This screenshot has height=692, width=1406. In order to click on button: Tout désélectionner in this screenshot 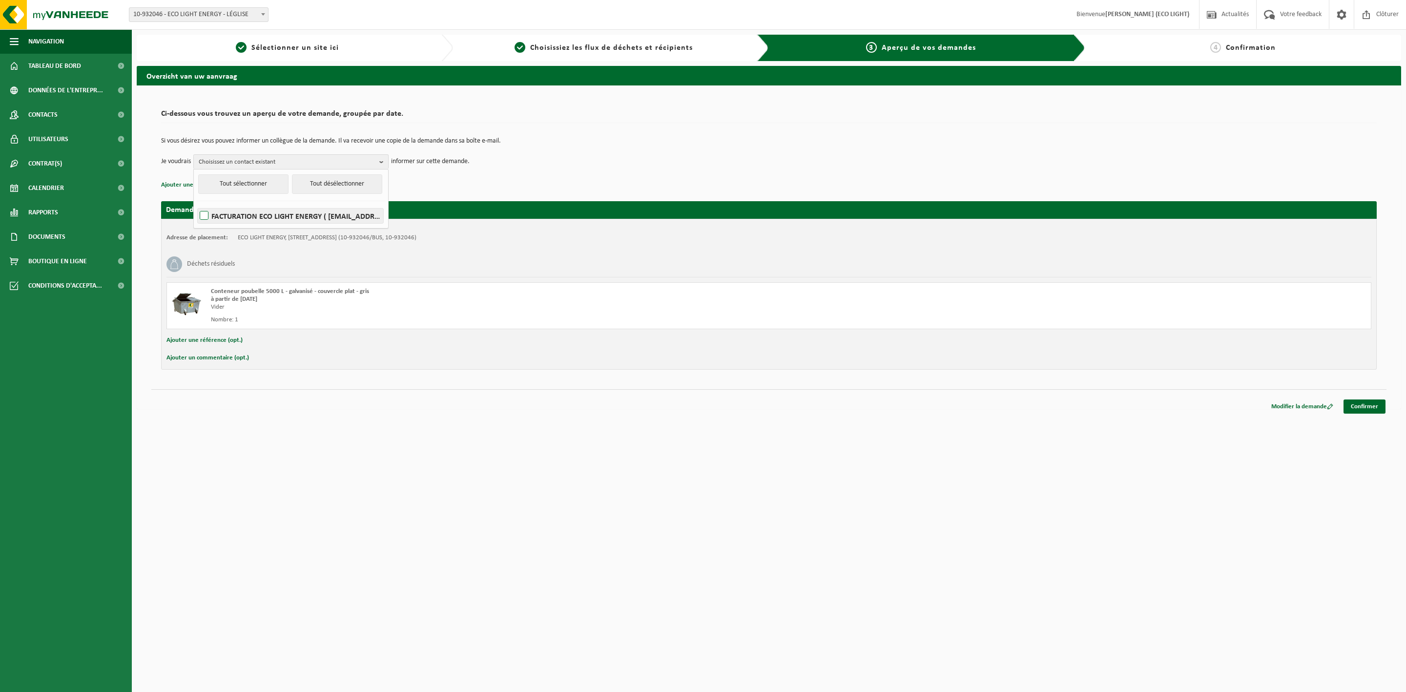, I will do `click(337, 184)`.